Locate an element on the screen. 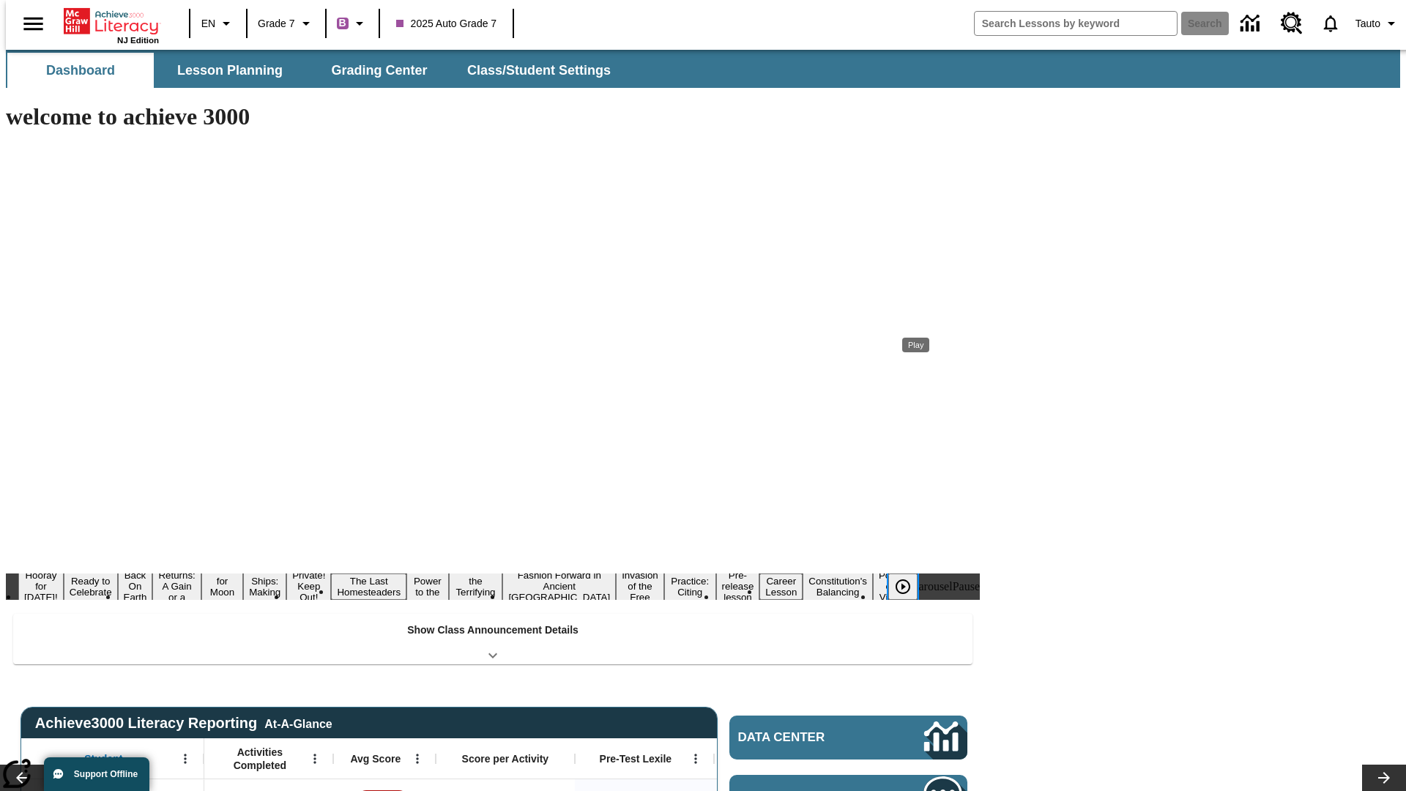  span: Activities Completed is located at coordinates (260, 758).